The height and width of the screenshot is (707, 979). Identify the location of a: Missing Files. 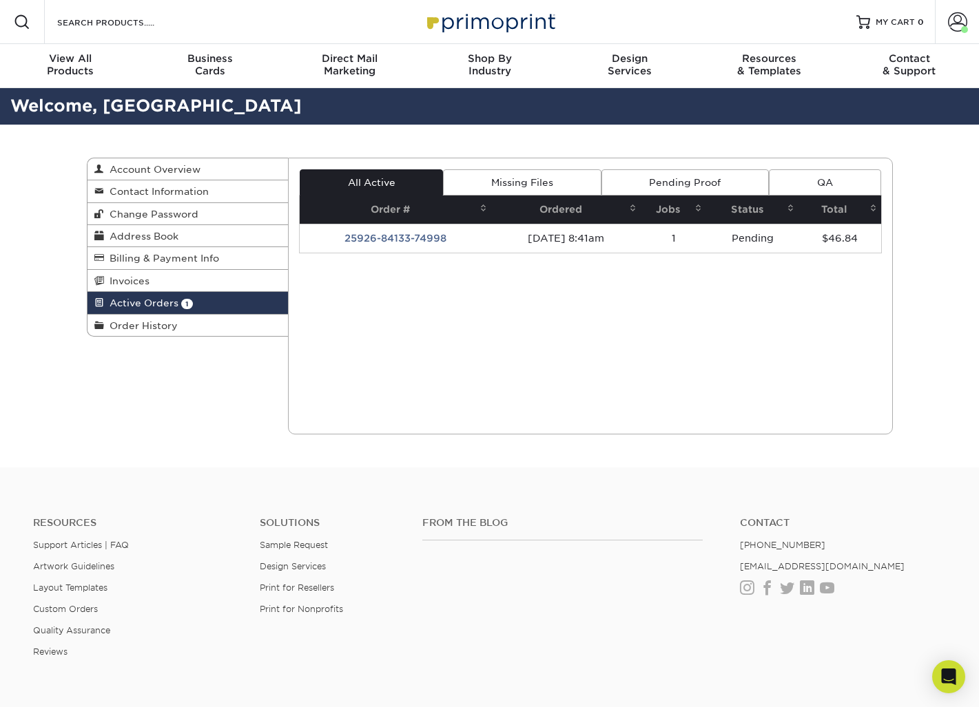
(521, 183).